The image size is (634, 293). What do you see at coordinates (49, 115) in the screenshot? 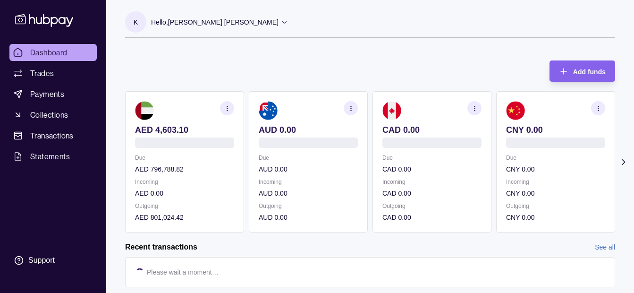
I see `span: Collections` at bounding box center [49, 115].